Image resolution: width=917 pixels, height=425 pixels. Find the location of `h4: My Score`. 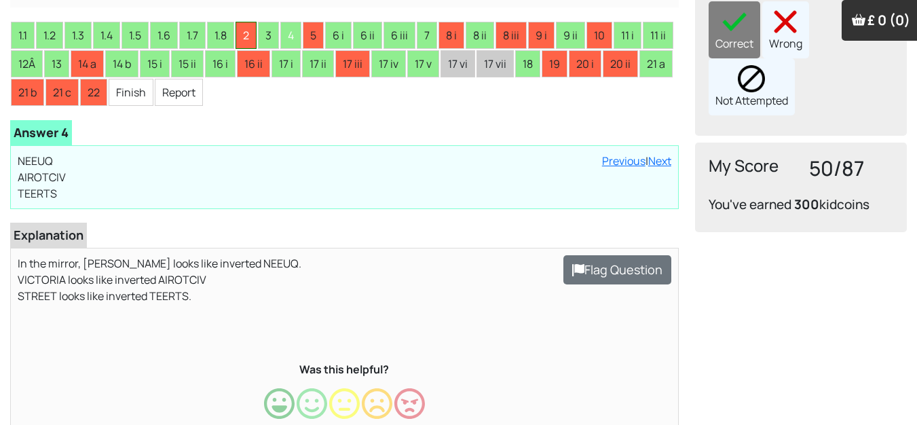

h4: My Score is located at coordinates (751, 166).